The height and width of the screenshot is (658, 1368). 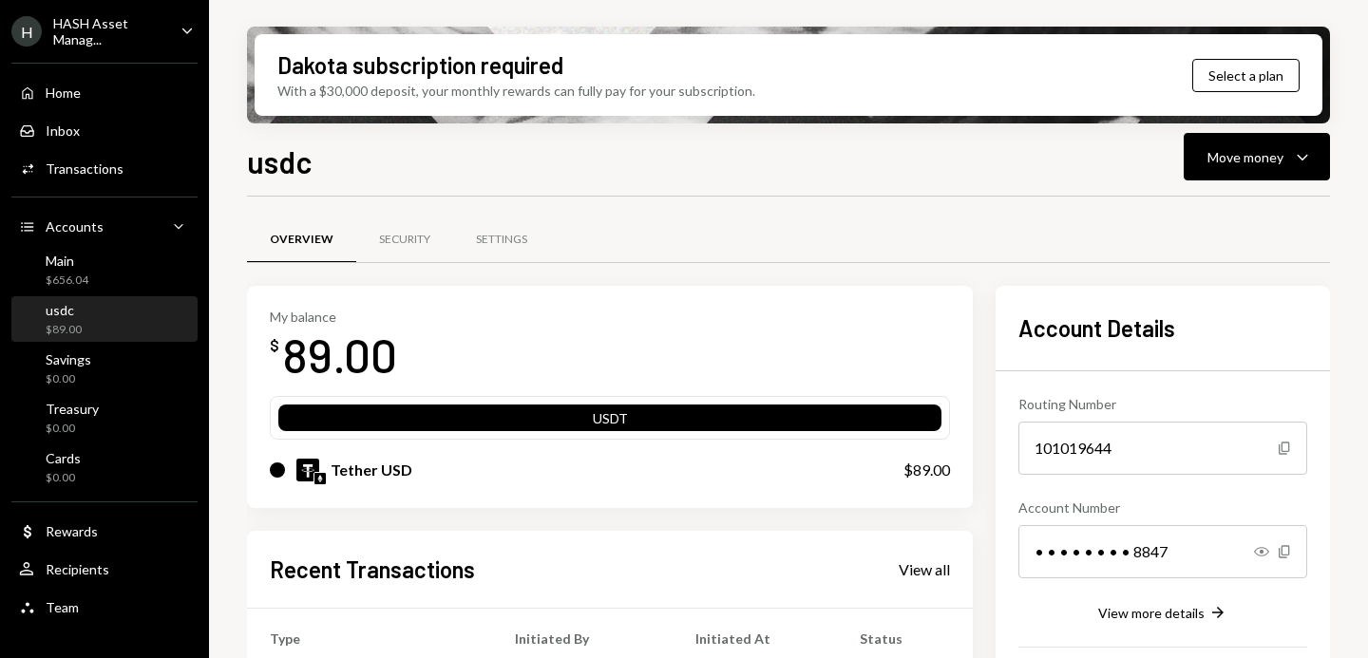 What do you see at coordinates (104, 168) in the screenshot?
I see `a: Transactions` at bounding box center [104, 168].